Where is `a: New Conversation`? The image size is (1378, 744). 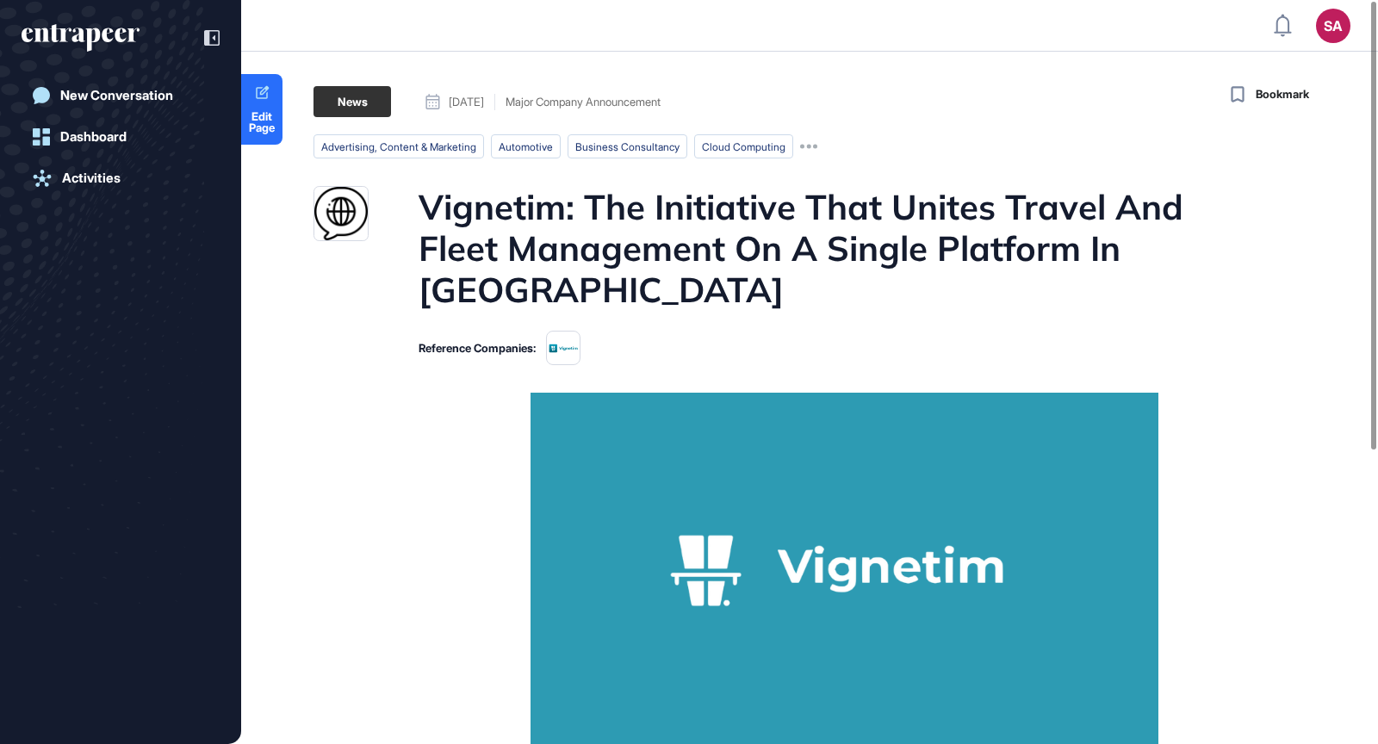
a: New Conversation is located at coordinates (121, 96).